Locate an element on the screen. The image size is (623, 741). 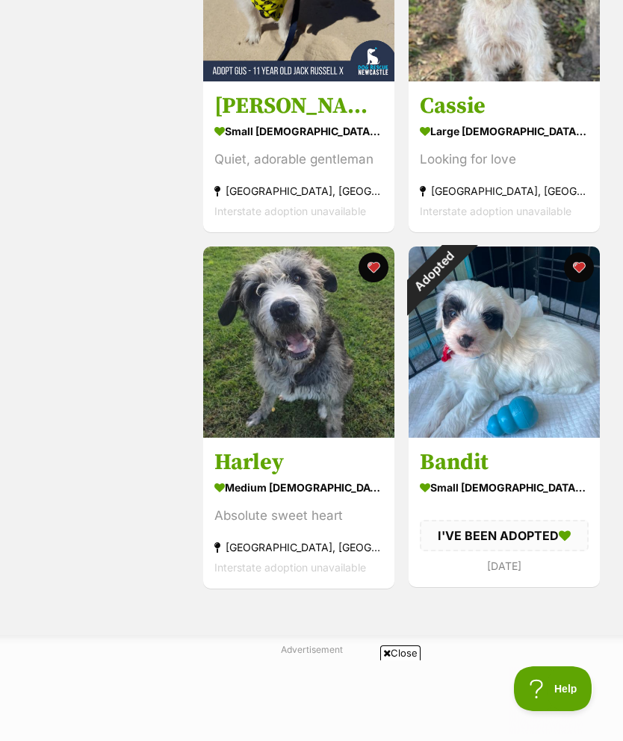
h3: Cassie is located at coordinates (504, 106).